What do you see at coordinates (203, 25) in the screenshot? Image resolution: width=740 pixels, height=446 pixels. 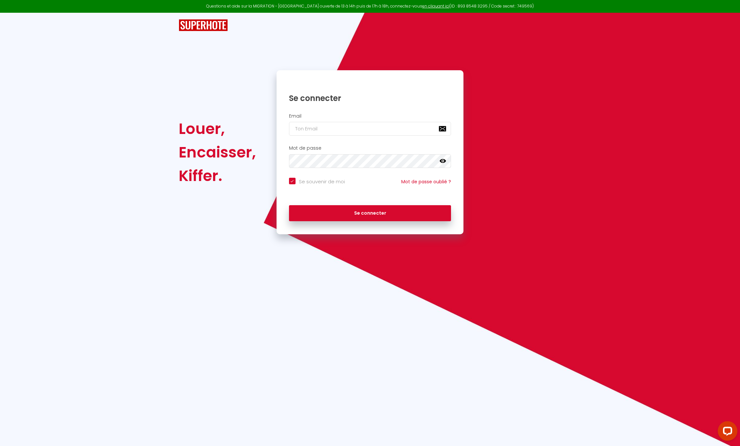 I see `img: SuperHote logo` at bounding box center [203, 25].